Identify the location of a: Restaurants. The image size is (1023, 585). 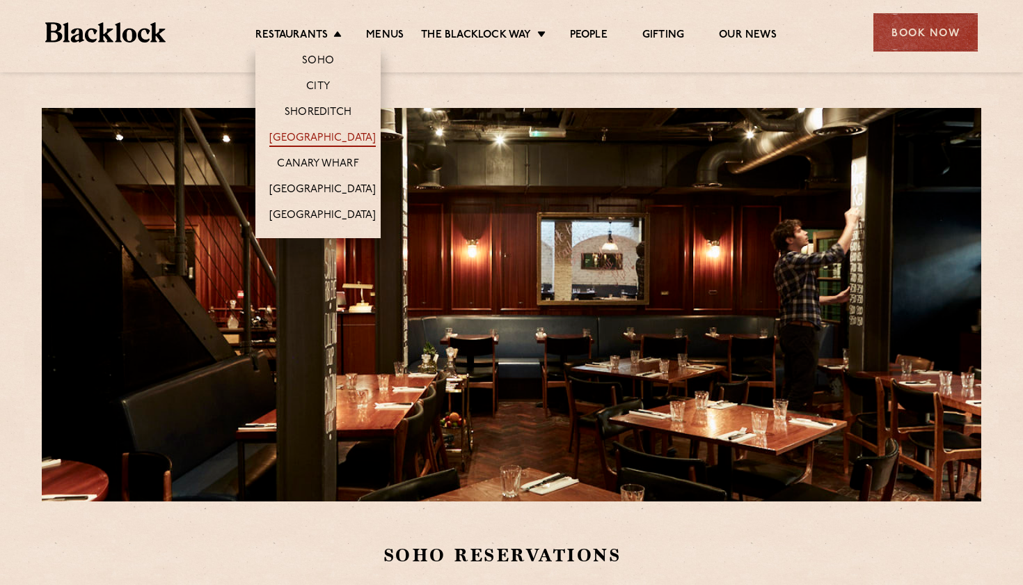
(292, 36).